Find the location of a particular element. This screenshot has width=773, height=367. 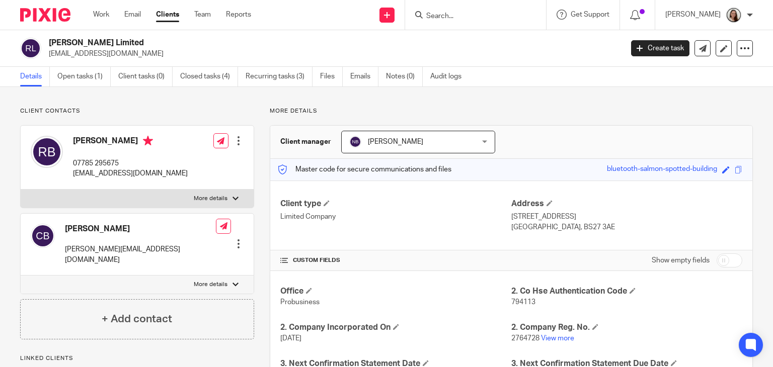

div: bluetooth-salmon-spotted-building is located at coordinates (662, 170).